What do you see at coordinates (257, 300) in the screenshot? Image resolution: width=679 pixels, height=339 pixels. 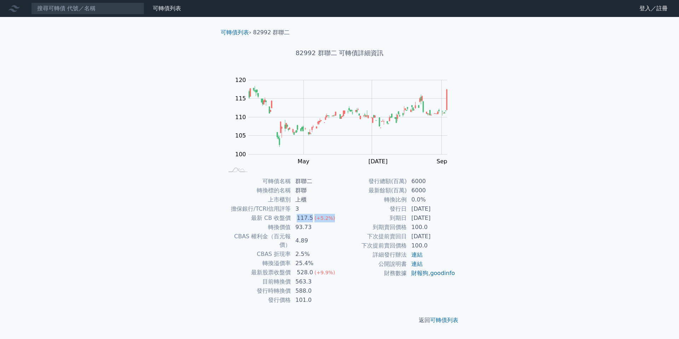 I see `td: 發行價格` at bounding box center [257, 300].